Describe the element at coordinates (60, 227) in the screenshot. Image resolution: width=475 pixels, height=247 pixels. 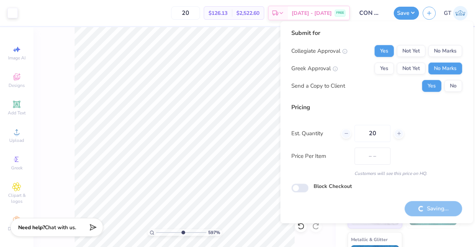
I see `span: Chat with us.` at that location.